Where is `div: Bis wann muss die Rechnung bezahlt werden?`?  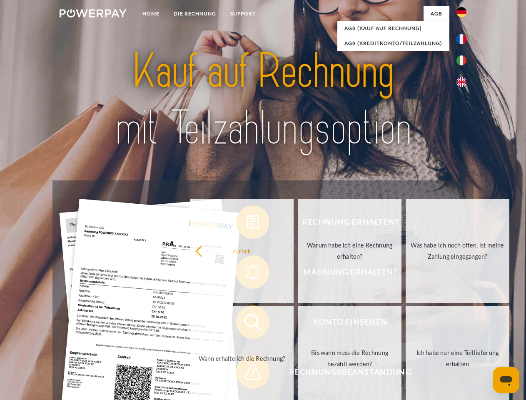
div: Bis wann muss die Rechnung bezahlt werden? is located at coordinates (349, 358).